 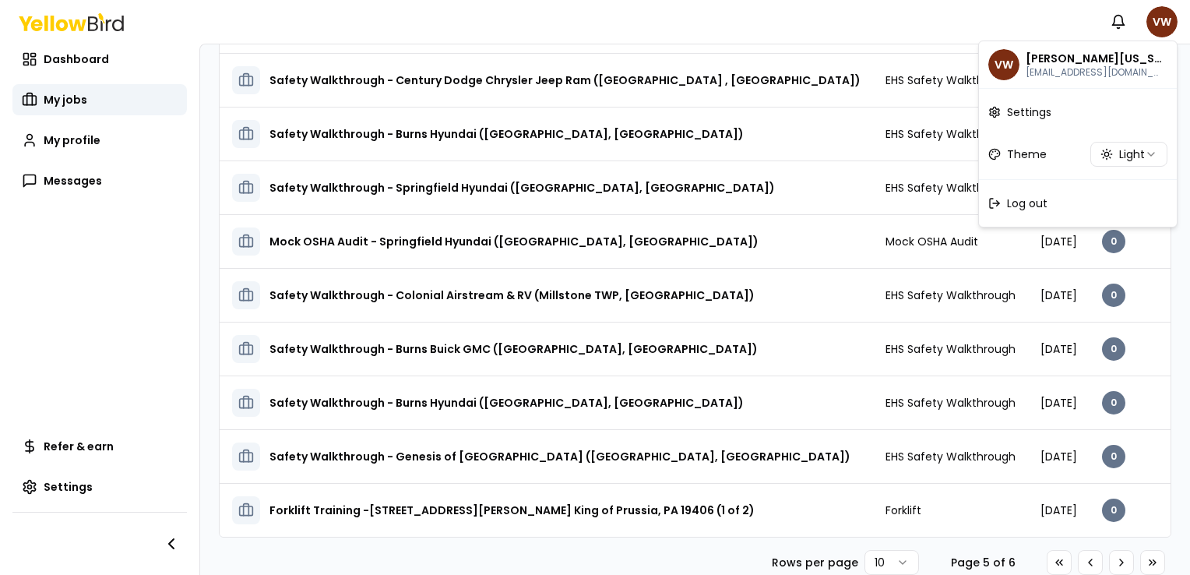 What do you see at coordinates (1027, 203) in the screenshot?
I see `span: Log out` at bounding box center [1027, 203].